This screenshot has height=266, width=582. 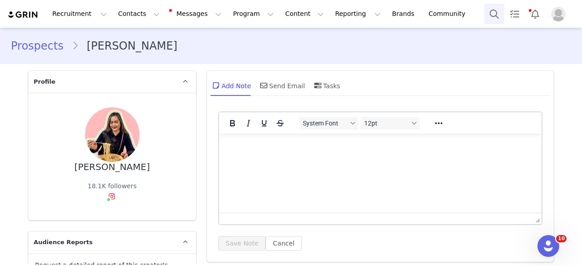 I want to click on a: Community, so click(x=449, y=14).